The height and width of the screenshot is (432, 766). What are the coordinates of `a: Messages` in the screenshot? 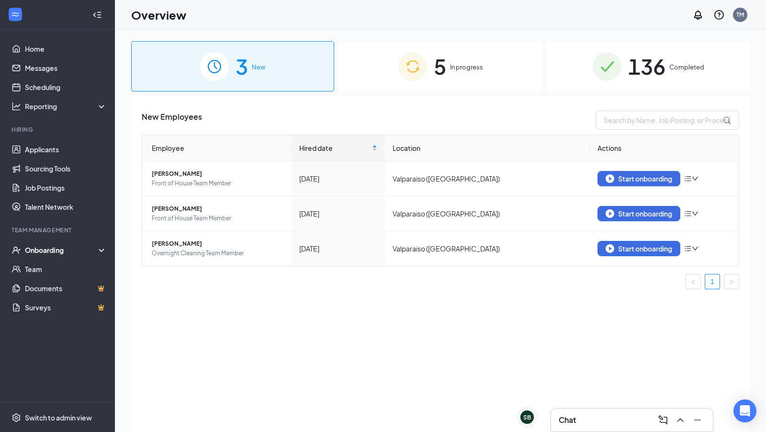 It's located at (66, 68).